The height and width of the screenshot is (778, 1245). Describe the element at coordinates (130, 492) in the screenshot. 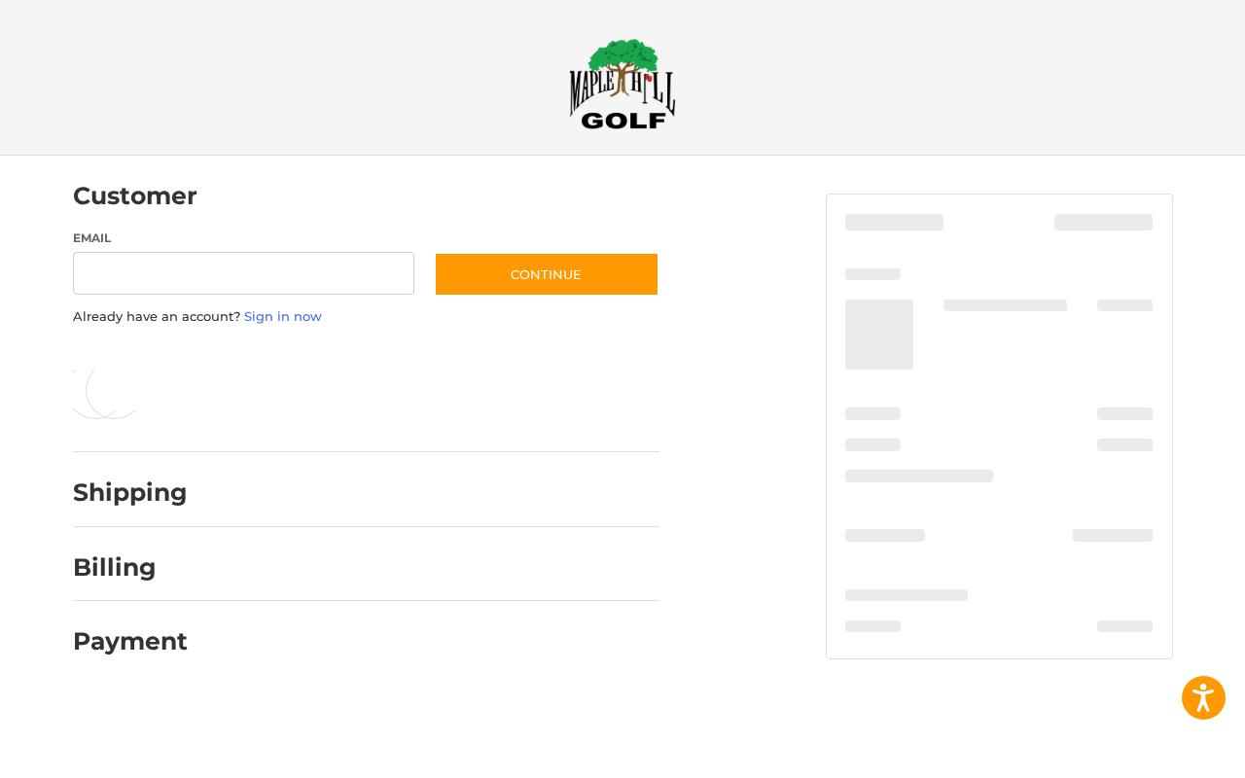

I see `h2: Shipping` at that location.